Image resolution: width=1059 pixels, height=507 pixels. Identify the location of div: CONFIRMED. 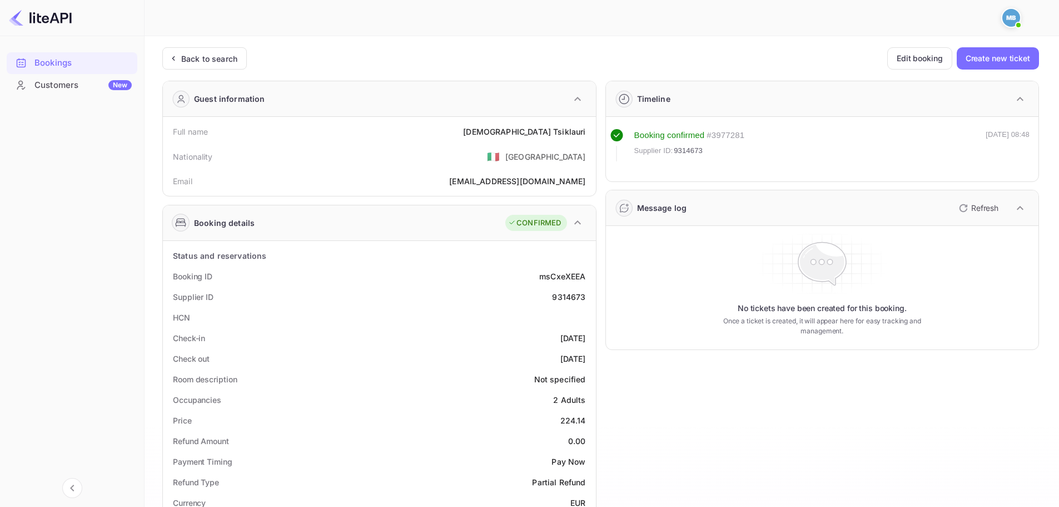
(534, 223).